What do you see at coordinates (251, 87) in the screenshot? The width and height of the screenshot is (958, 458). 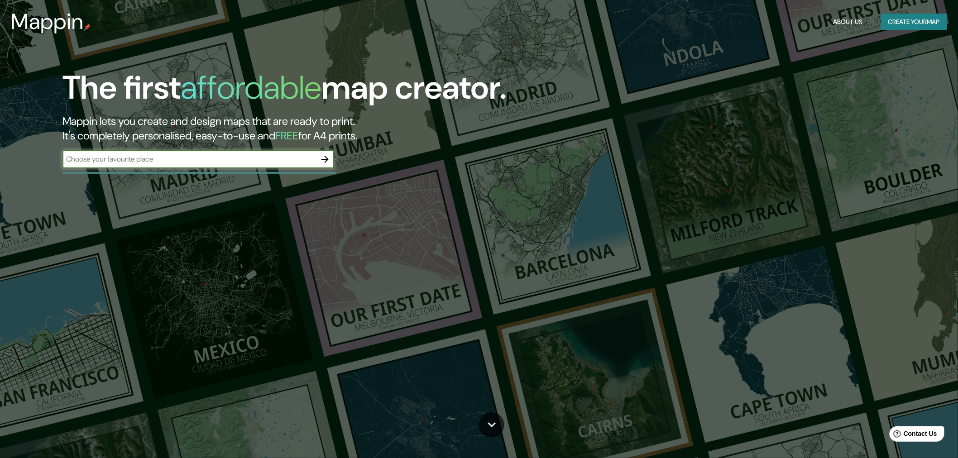 I see `h1: affordable` at bounding box center [251, 87].